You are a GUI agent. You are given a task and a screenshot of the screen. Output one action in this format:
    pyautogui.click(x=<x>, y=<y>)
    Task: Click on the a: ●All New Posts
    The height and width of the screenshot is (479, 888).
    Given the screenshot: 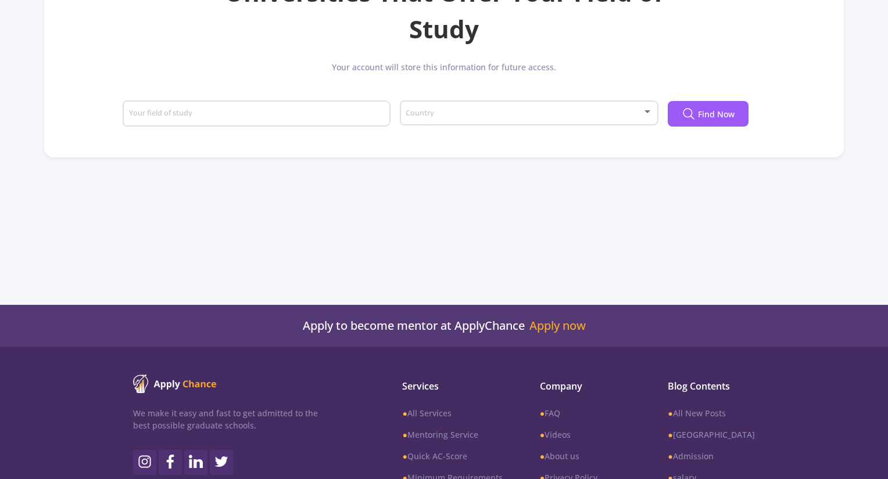 What is the action you would take?
    pyautogui.click(x=711, y=413)
    